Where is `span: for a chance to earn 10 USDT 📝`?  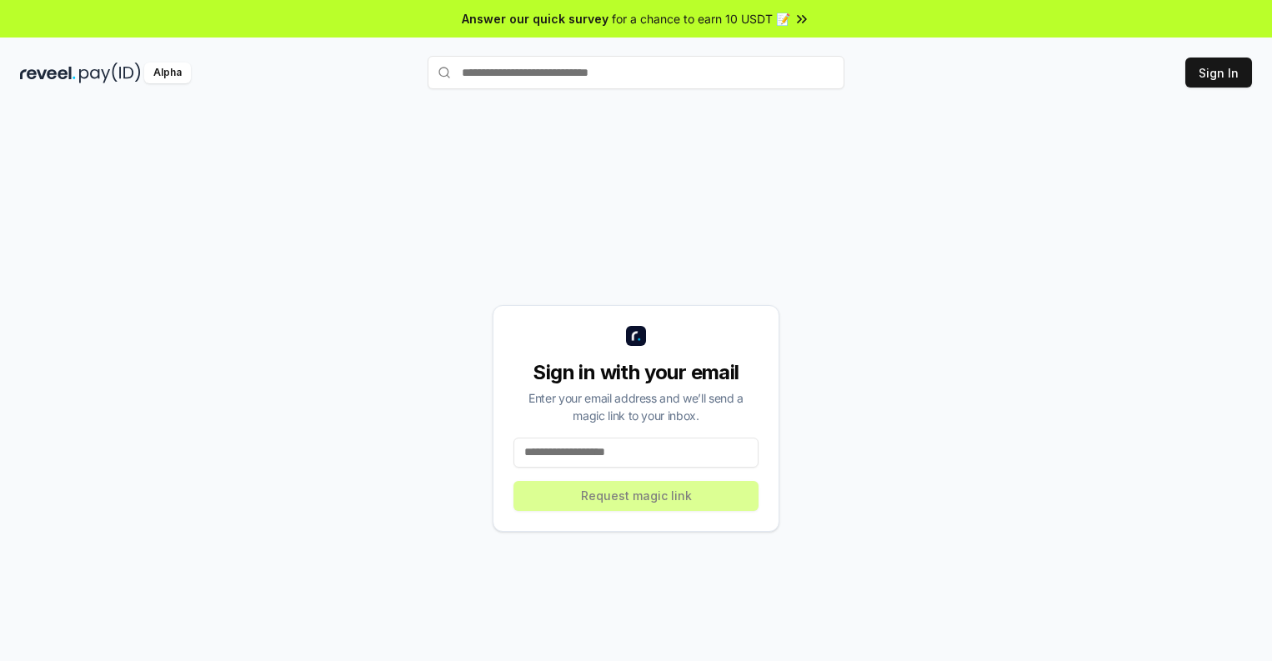
span: for a chance to earn 10 USDT 📝 is located at coordinates (701, 18).